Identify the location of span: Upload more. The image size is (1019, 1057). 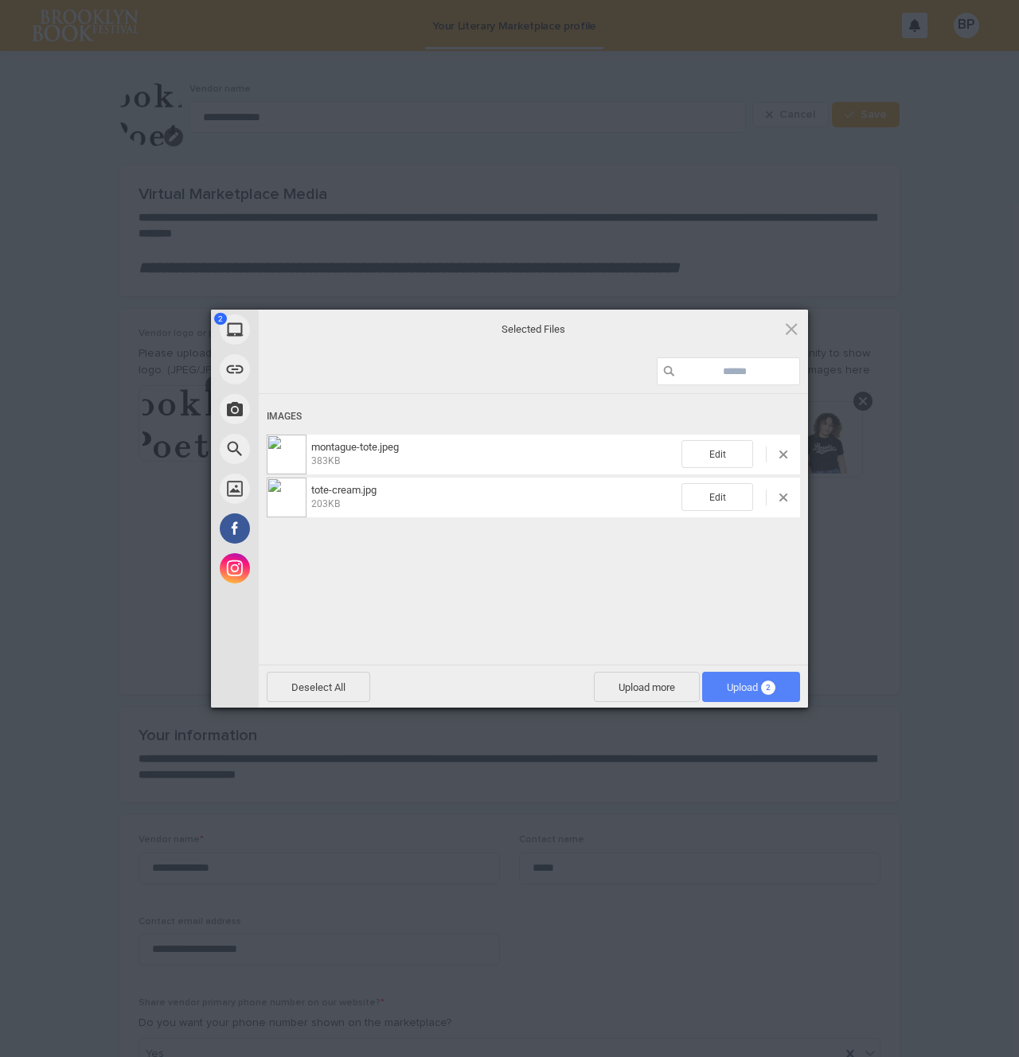
(646, 687).